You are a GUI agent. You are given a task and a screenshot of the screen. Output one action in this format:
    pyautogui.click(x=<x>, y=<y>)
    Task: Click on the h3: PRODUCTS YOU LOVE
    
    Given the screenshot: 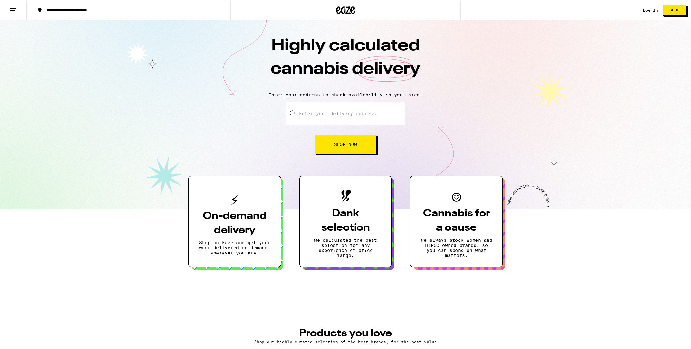 What is the action you would take?
    pyautogui.click(x=346, y=333)
    